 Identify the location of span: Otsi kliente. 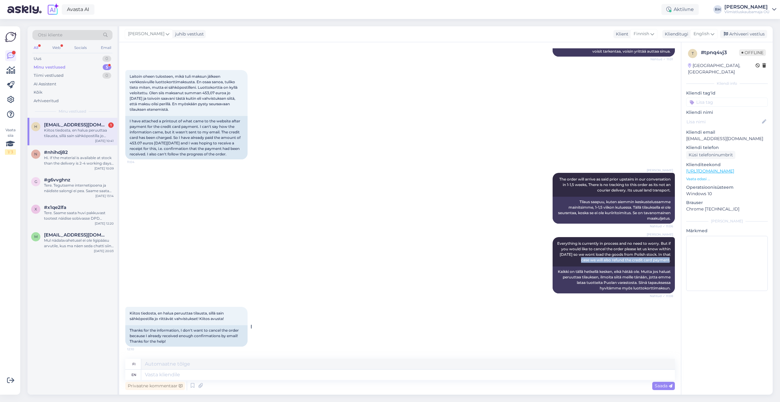
(50, 35).